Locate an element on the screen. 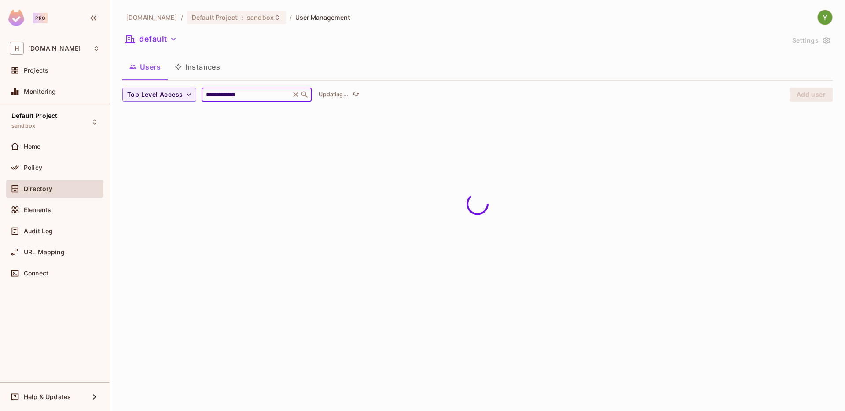 This screenshot has width=845, height=411. span: Help & Updates is located at coordinates (47, 397).